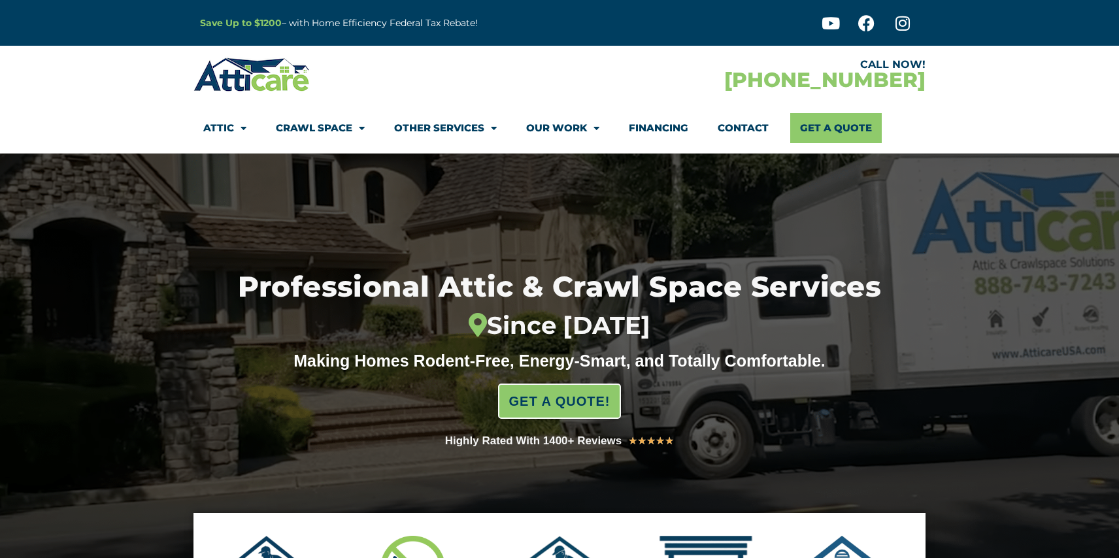  I want to click on a: Crawl Space, so click(320, 128).